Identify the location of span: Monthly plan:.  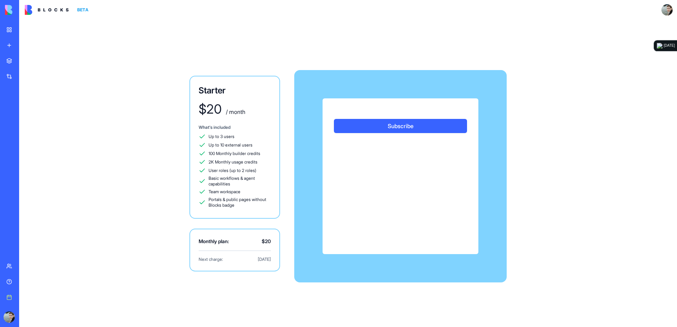
(214, 241).